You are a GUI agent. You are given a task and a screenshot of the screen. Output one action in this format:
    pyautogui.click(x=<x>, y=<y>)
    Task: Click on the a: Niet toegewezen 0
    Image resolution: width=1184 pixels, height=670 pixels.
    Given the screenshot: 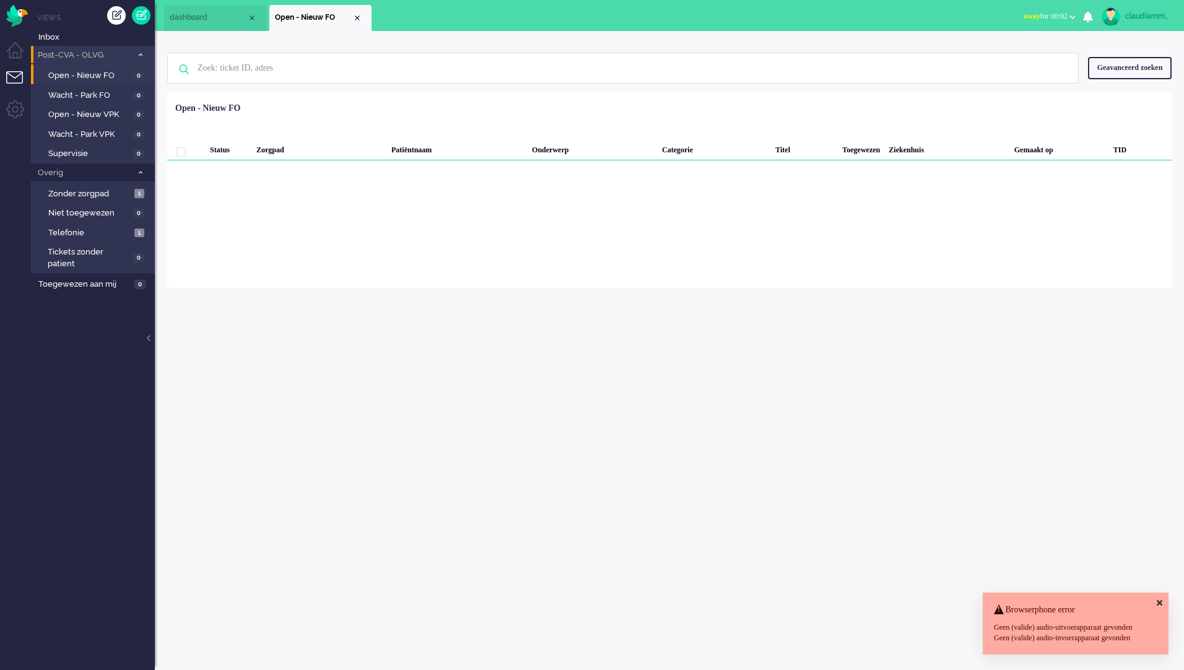 What is the action you would take?
    pyautogui.click(x=95, y=212)
    